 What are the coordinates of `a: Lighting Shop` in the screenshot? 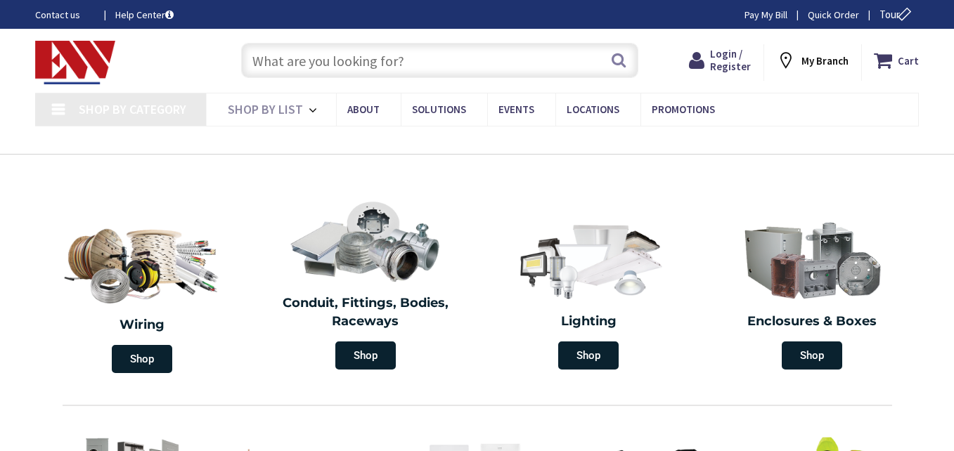 It's located at (589, 294).